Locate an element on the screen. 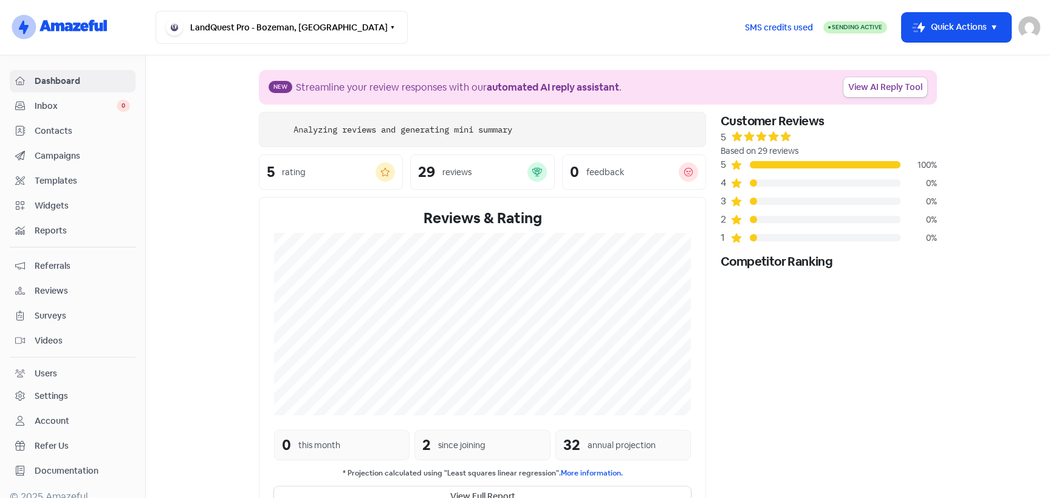 This screenshot has width=1050, height=498. div: Settings is located at coordinates (51, 396).